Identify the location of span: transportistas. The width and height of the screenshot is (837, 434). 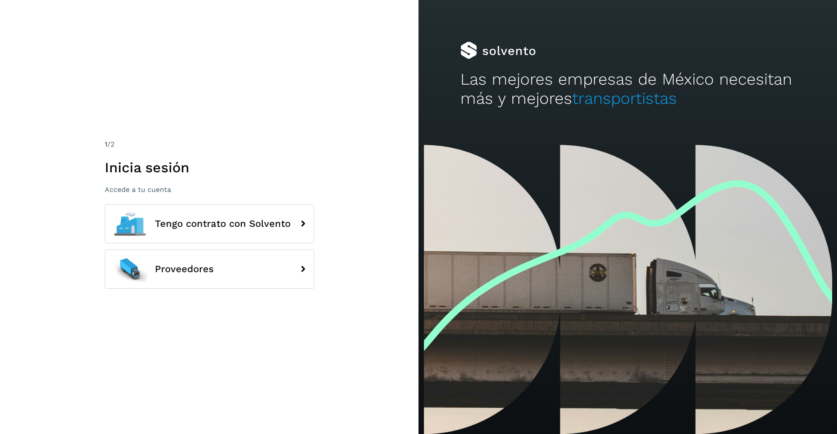
(624, 98).